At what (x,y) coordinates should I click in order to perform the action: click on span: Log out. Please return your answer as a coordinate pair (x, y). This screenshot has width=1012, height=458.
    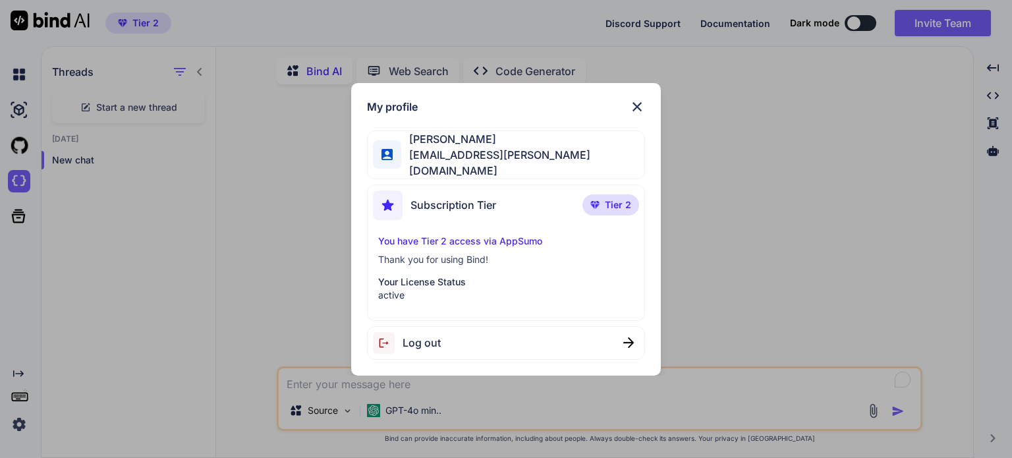
    Looking at the image, I should click on (422, 343).